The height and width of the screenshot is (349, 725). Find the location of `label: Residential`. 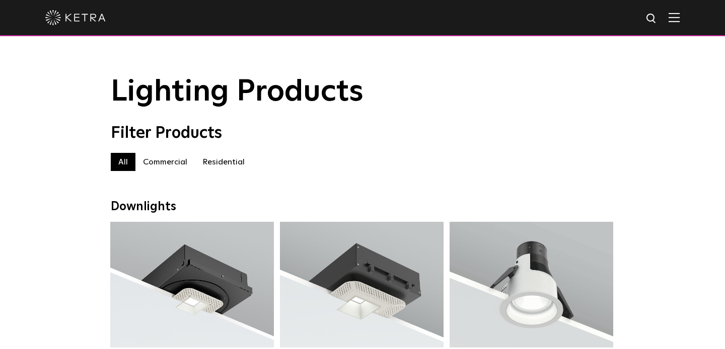

label: Residential is located at coordinates (224, 162).